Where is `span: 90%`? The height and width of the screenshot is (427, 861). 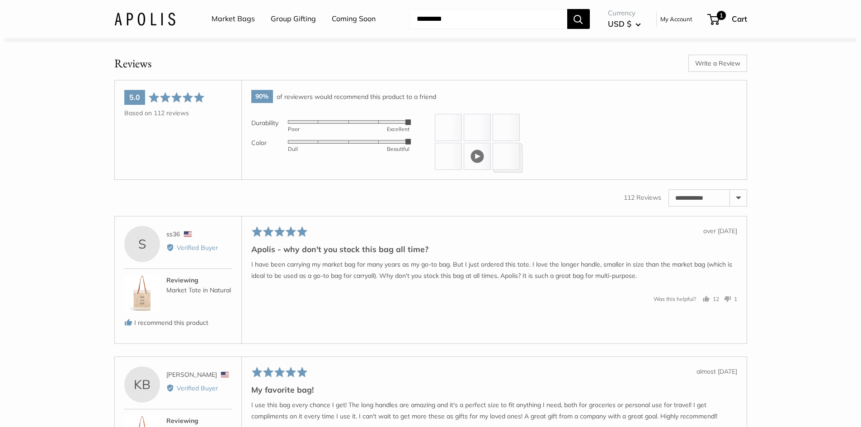 span: 90% is located at coordinates (262, 96).